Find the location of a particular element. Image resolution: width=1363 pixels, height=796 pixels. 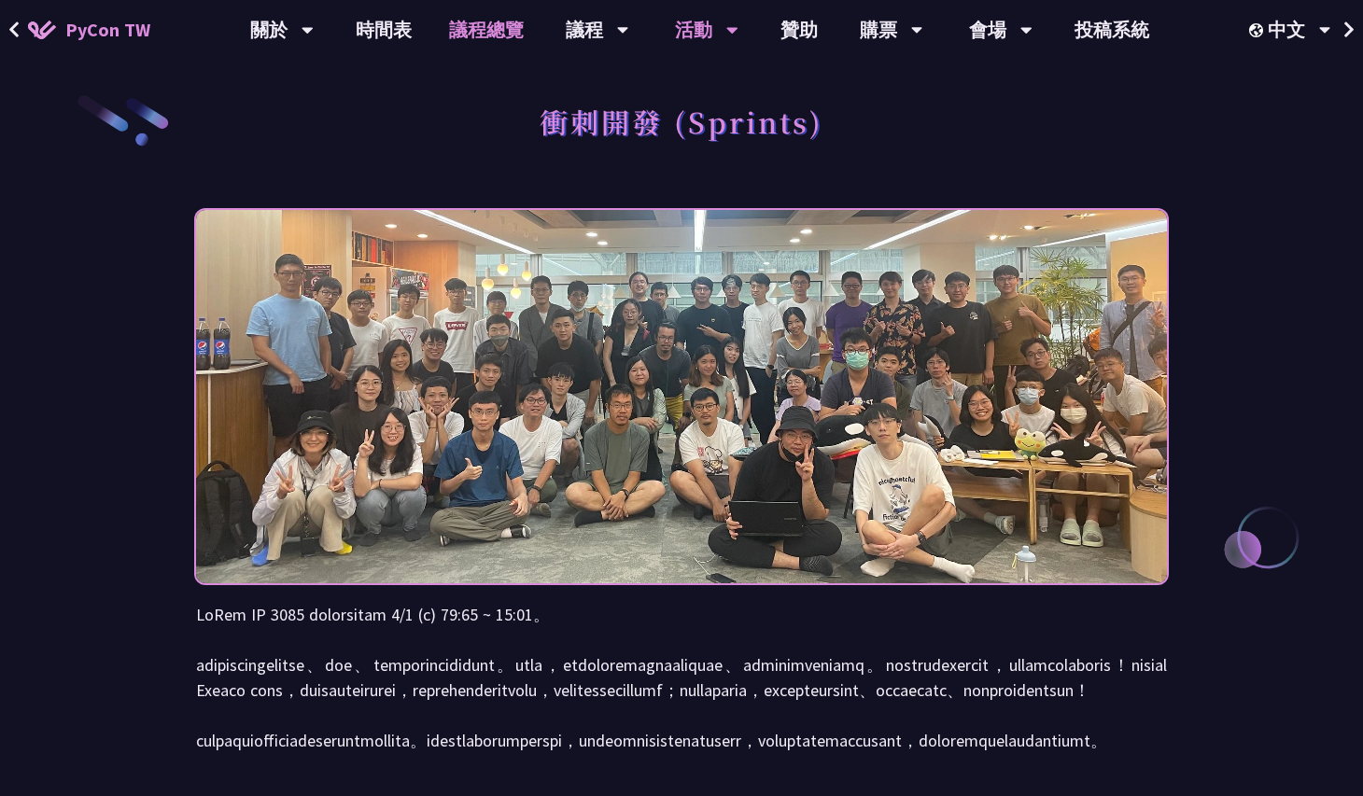

img: Photo of PyCon Taiwan Sprints is located at coordinates (682, 397).